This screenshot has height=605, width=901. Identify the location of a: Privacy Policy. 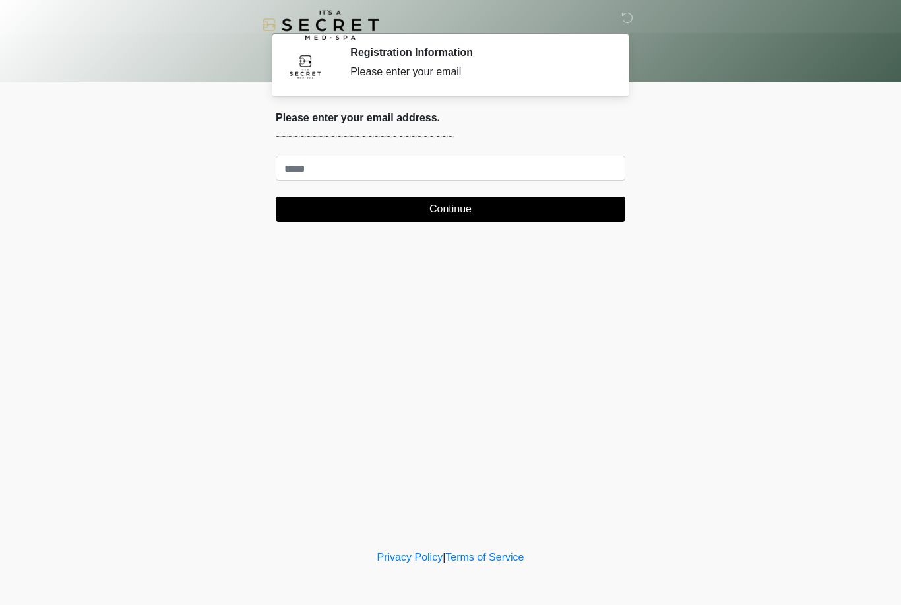
(410, 557).